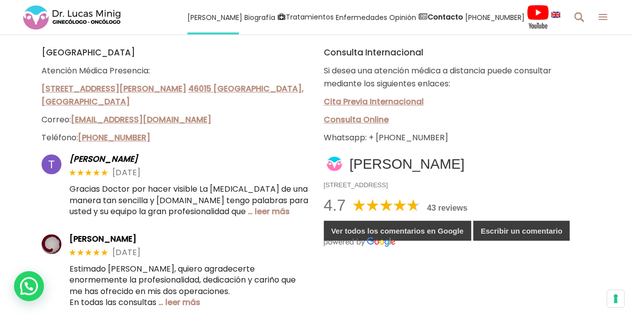 The image size is (632, 315). What do you see at coordinates (175, 71) in the screenshot?
I see `p: Atención Médica Presencia:` at bounding box center [175, 71].